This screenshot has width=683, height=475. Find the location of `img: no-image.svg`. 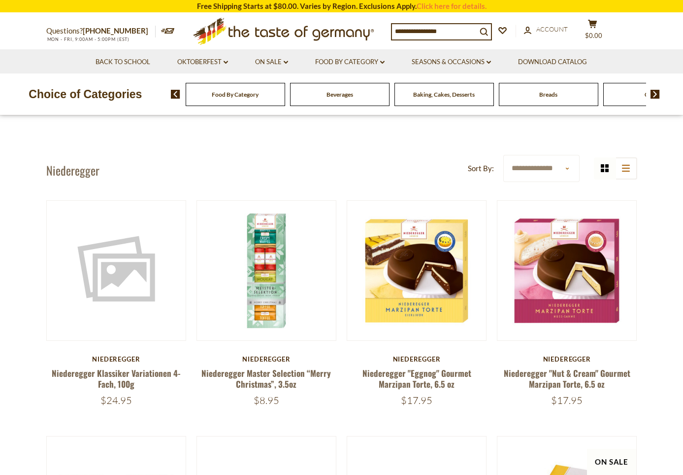

img: no-image.svg is located at coordinates (116, 270).